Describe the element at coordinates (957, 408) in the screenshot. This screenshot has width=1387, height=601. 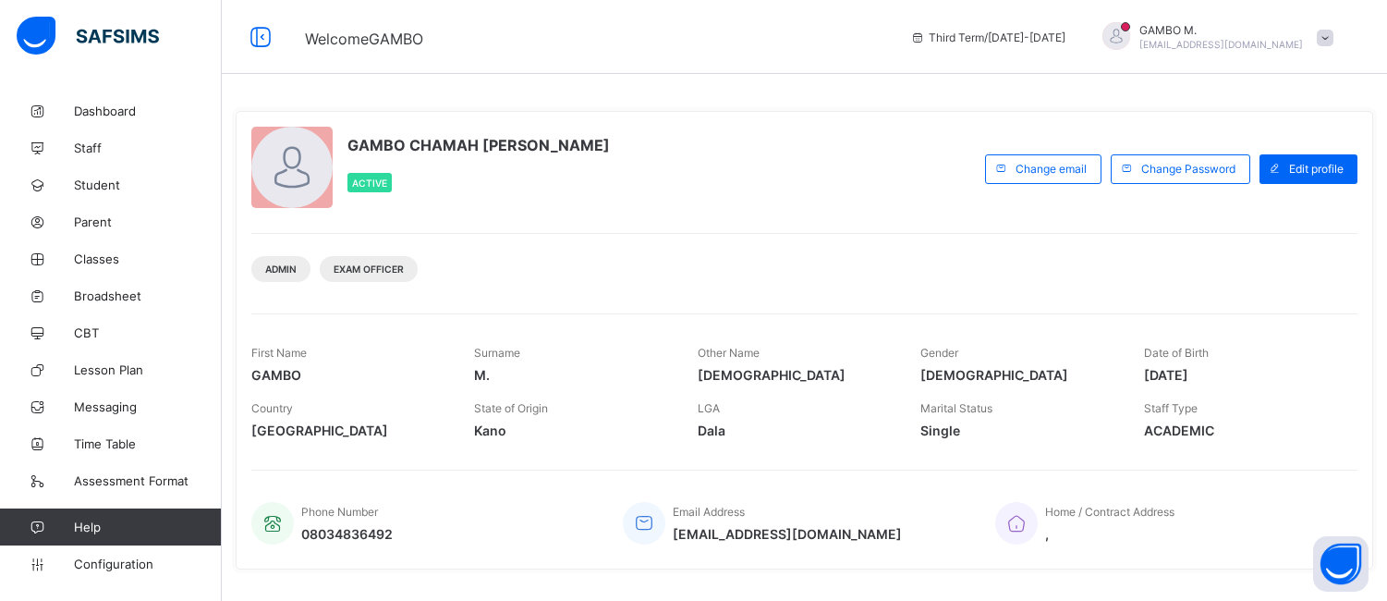
I see `span: Marital Status` at that location.